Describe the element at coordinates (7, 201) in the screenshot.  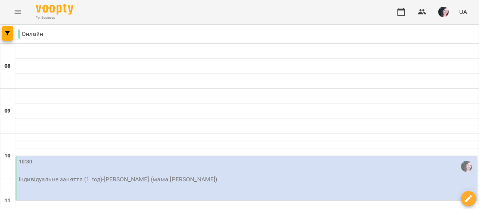
I see `h6: 11` at that location.